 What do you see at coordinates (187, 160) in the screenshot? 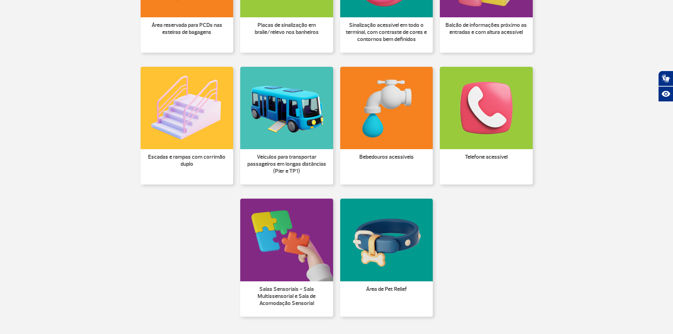
I see `p: Escadas e rampas com corrimão duplo` at bounding box center [187, 160].